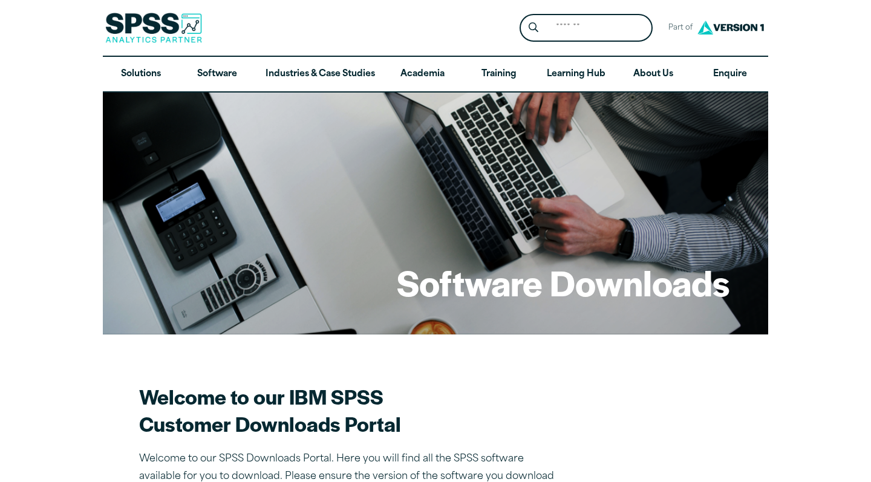 The image size is (871, 482). What do you see at coordinates (320, 74) in the screenshot?
I see `a: Industries & Case Studies` at bounding box center [320, 74].